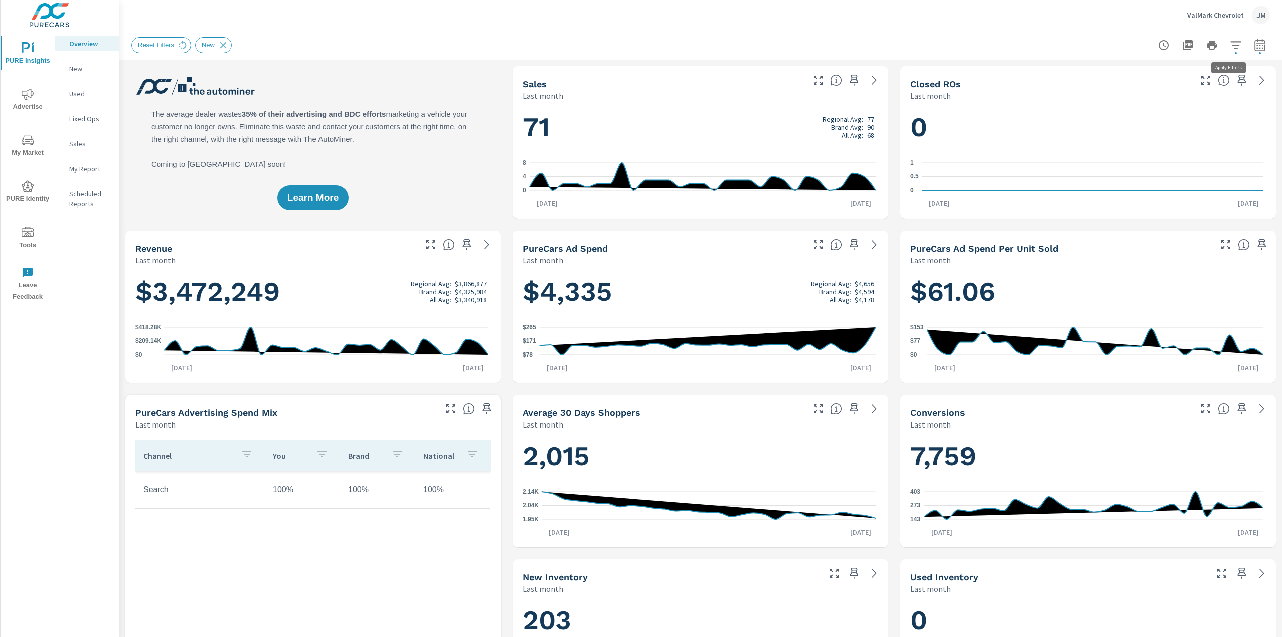 The height and width of the screenshot is (637, 1282). I want to click on span: PURE Identity, so click(28, 192).